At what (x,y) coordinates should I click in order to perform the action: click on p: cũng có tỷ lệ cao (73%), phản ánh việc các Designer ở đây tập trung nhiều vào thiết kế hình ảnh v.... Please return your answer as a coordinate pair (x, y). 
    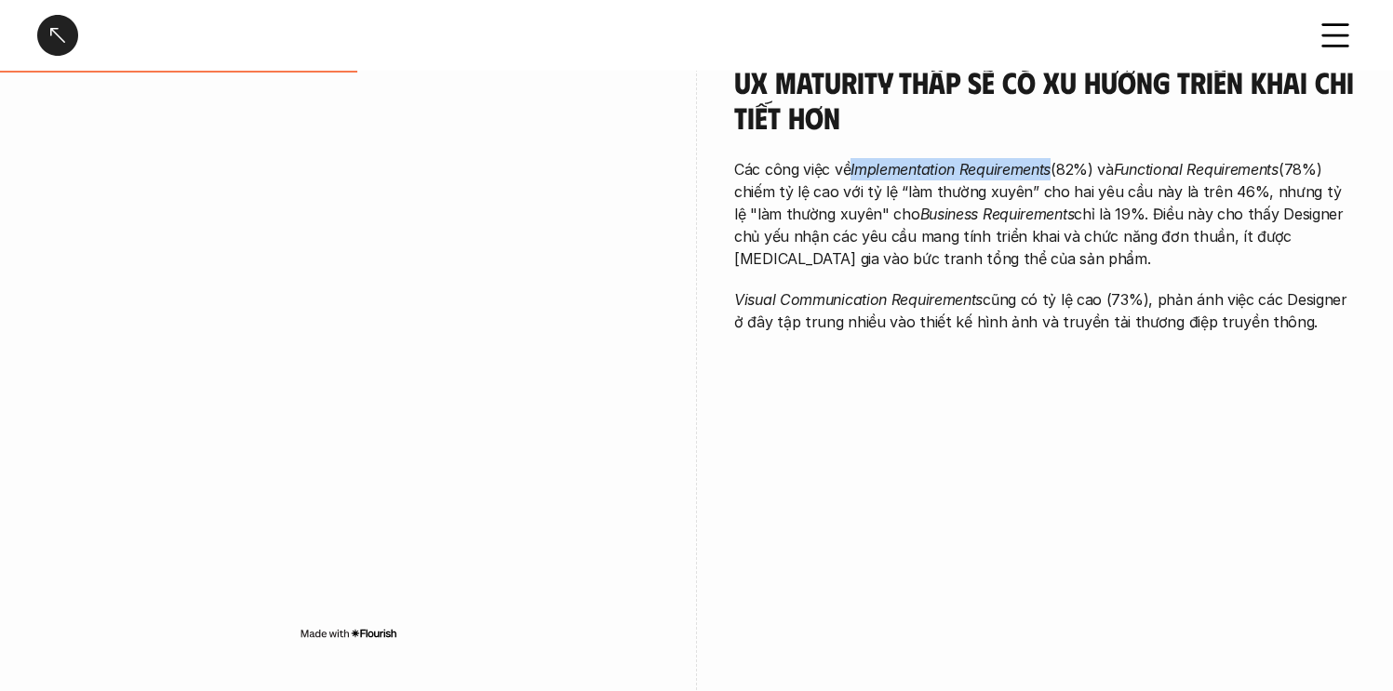
    Looking at the image, I should click on (1045, 311).